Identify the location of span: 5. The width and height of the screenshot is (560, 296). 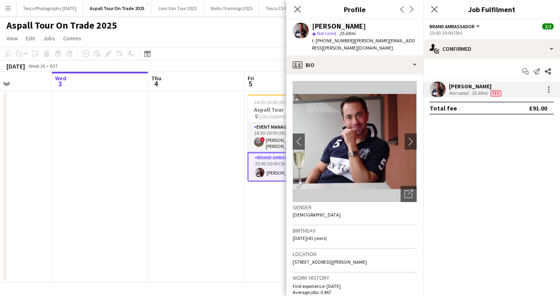
(250, 83).